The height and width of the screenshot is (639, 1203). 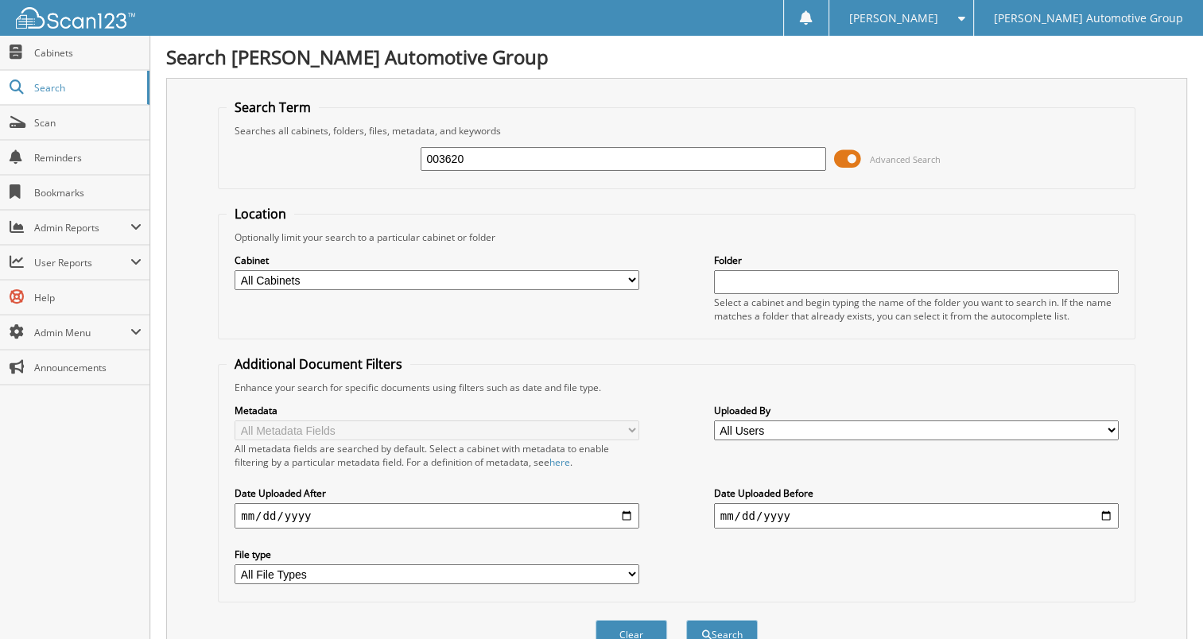 What do you see at coordinates (916, 260) in the screenshot?
I see `label: Folder` at bounding box center [916, 260].